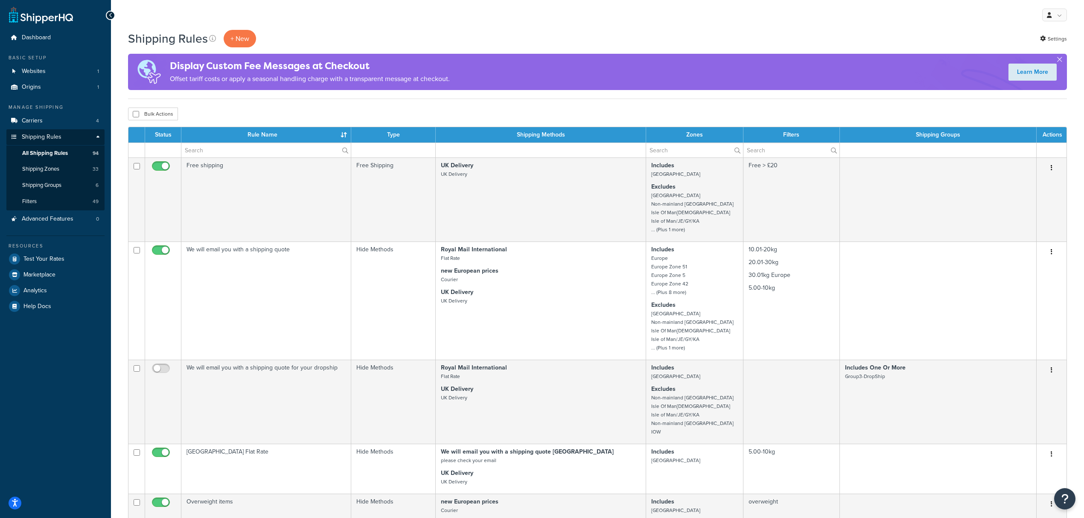  I want to click on td: 10.01-20kg, so click(792, 301).